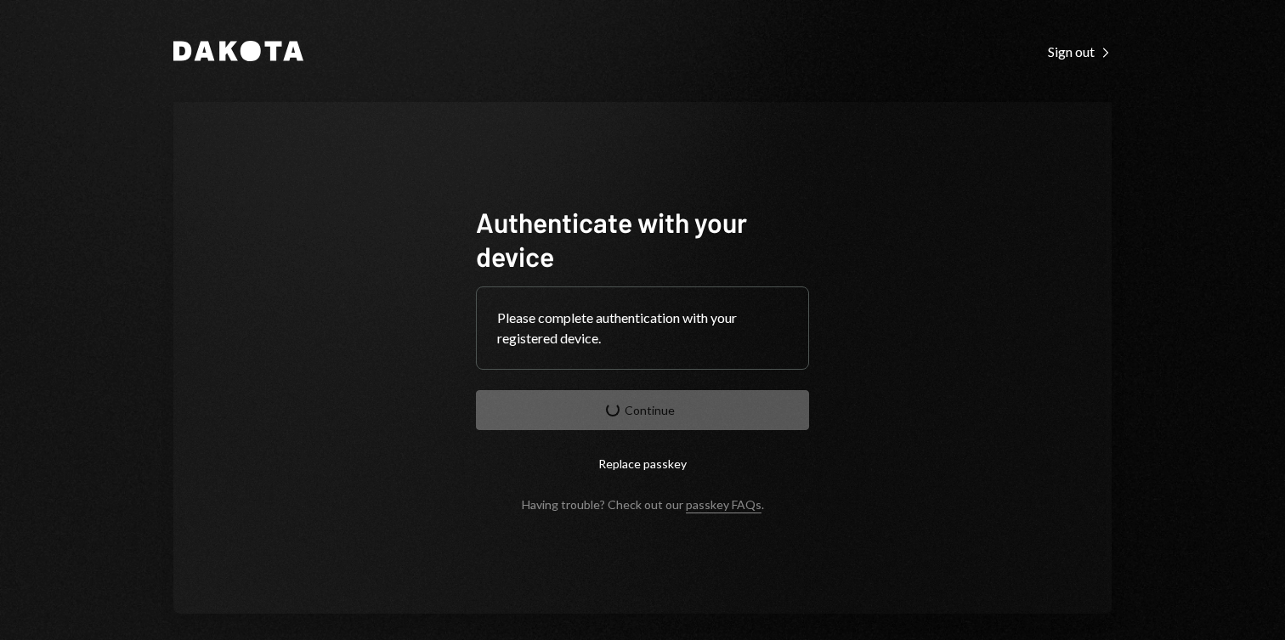 This screenshot has height=640, width=1285. Describe the element at coordinates (643, 328) in the screenshot. I see `div: Please complete authentication with your registered device.` at that location.